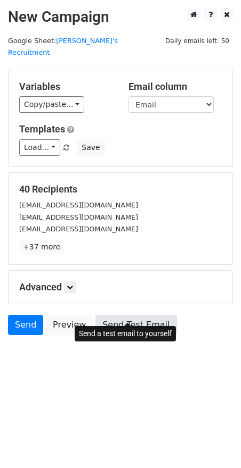  I want to click on h5: Advanced, so click(120, 287).